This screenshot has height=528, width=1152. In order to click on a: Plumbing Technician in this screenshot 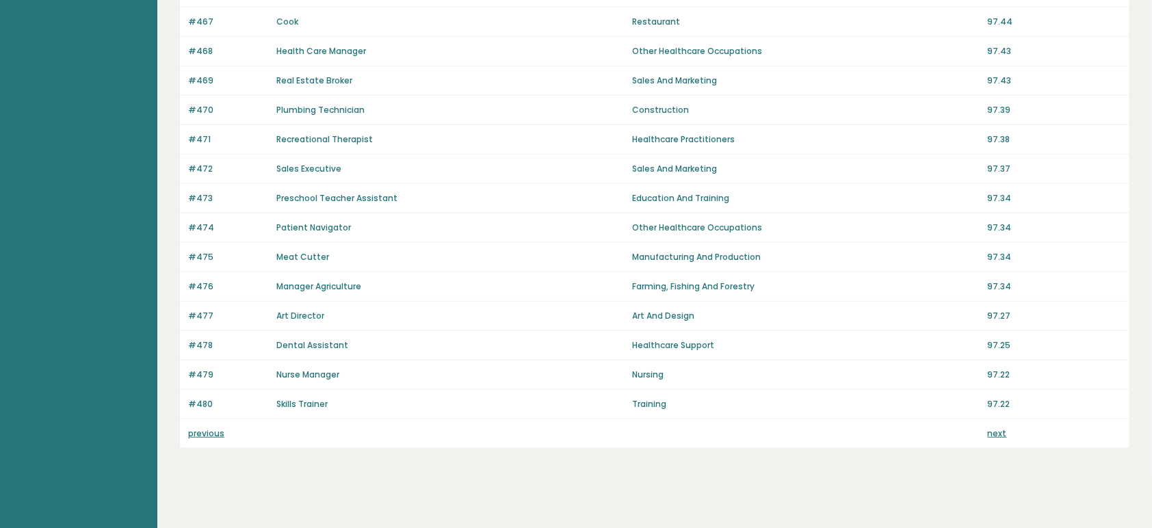, I will do `click(320, 109)`.